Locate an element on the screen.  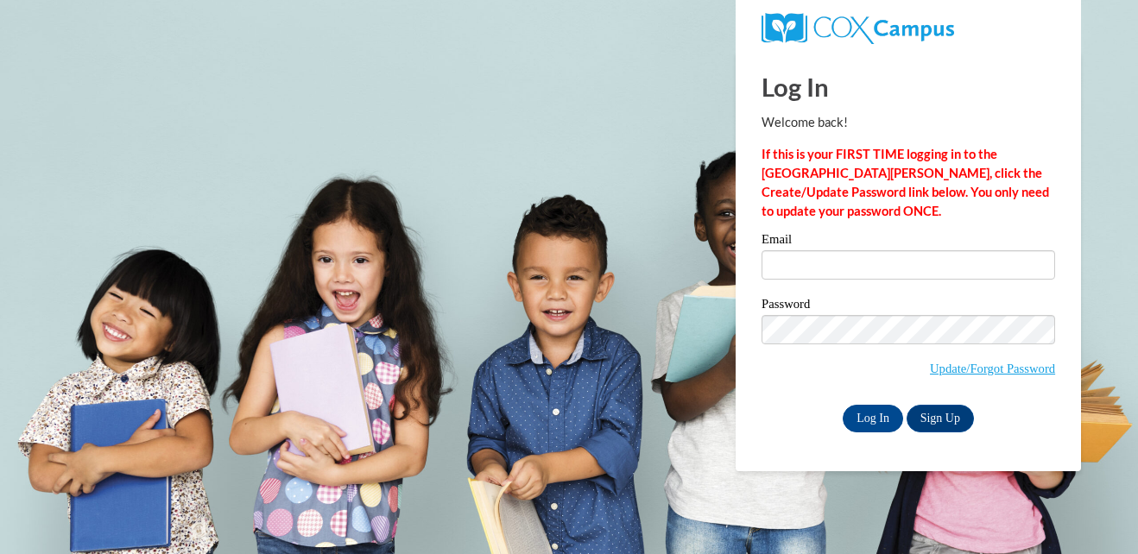
a: COX Campus is located at coordinates (857, 27).